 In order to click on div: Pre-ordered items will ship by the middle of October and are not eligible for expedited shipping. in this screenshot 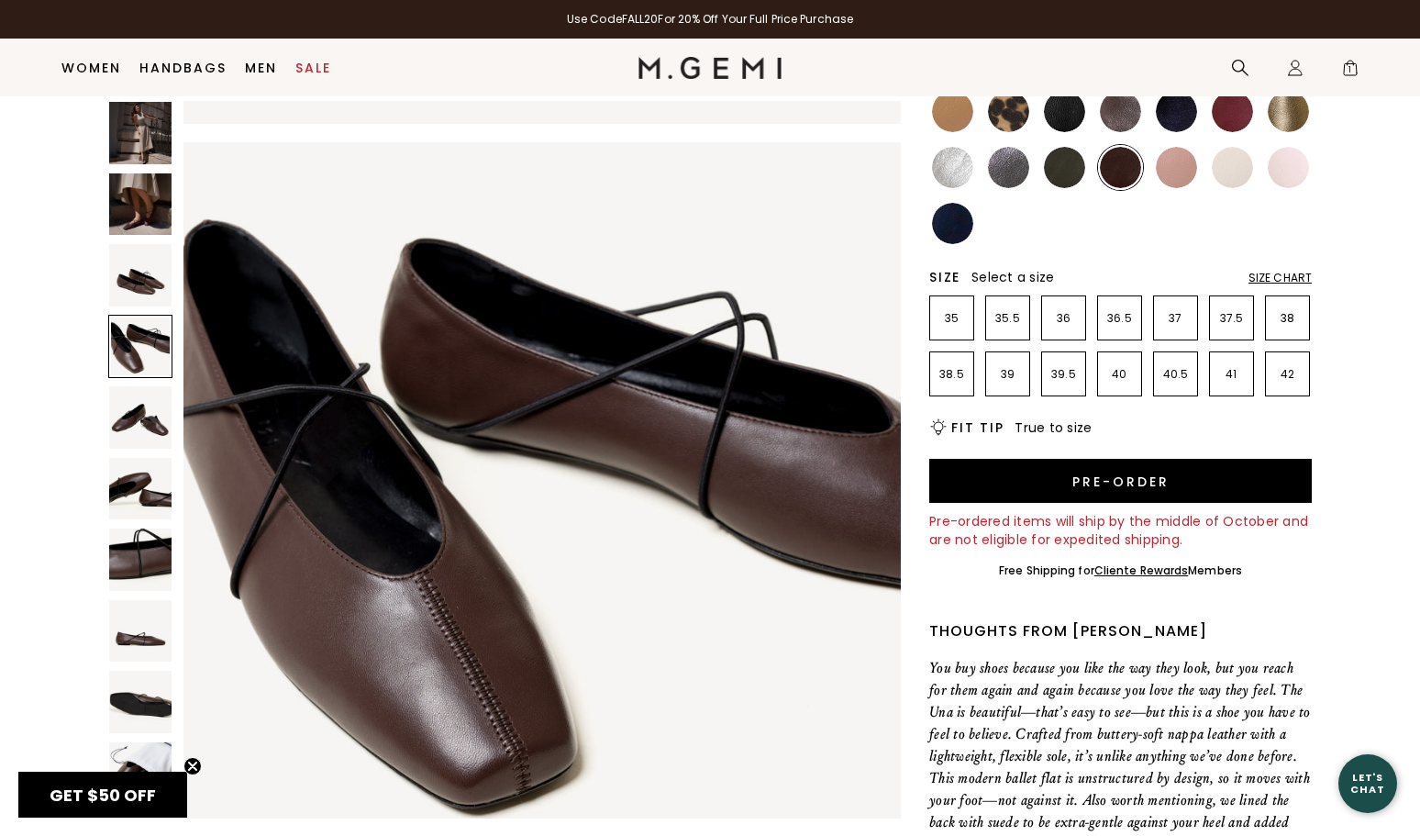, I will do `click(1120, 530)`.